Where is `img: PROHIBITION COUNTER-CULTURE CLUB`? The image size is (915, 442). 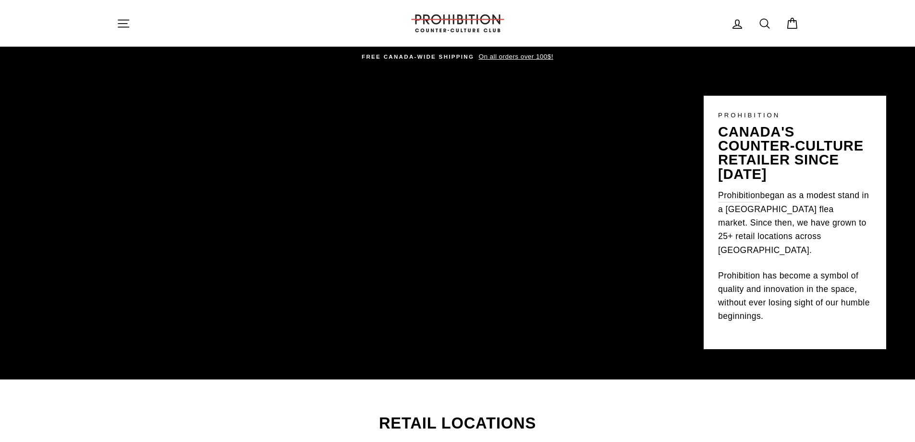 img: PROHIBITION COUNTER-CULTURE CLUB is located at coordinates (458, 23).